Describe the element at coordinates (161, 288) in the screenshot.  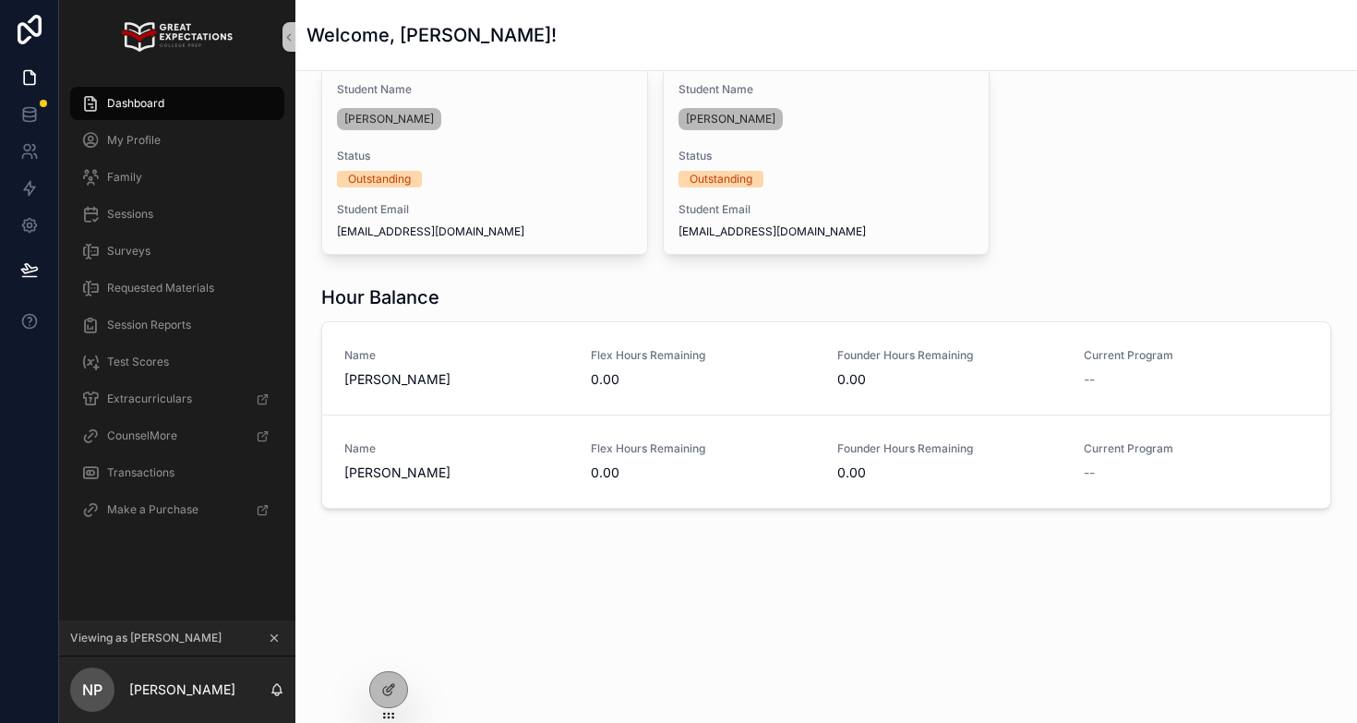
I see `span: Requested Materials` at that location.